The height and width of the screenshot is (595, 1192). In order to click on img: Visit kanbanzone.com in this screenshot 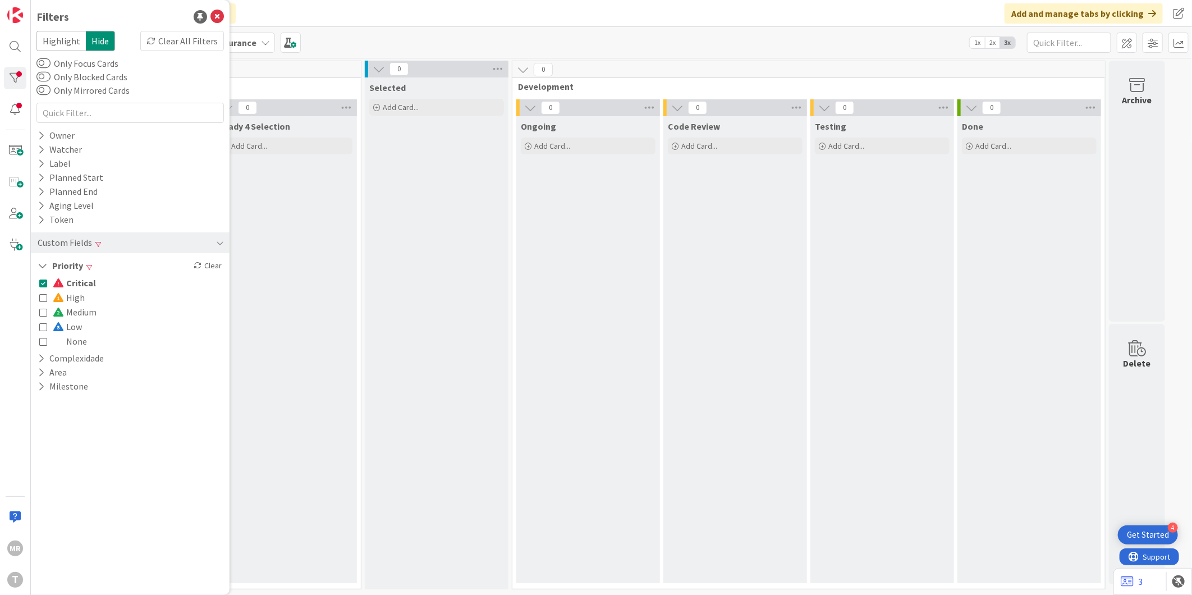, I will do `click(15, 15)`.